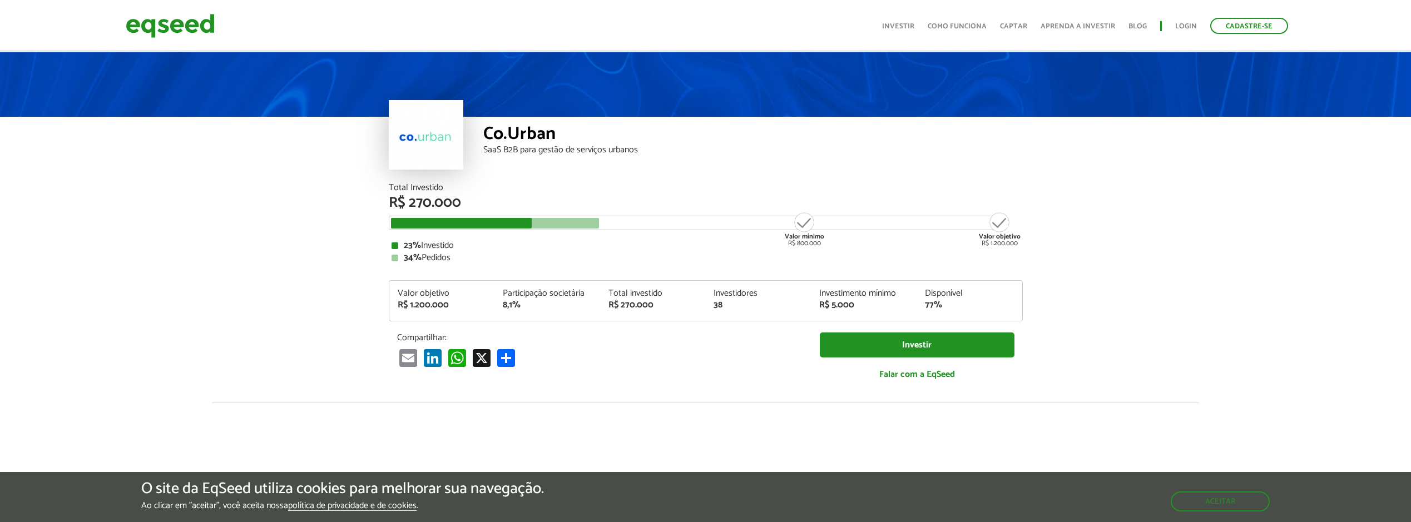 This screenshot has height=522, width=1411. I want to click on img: EqSeed, so click(170, 26).